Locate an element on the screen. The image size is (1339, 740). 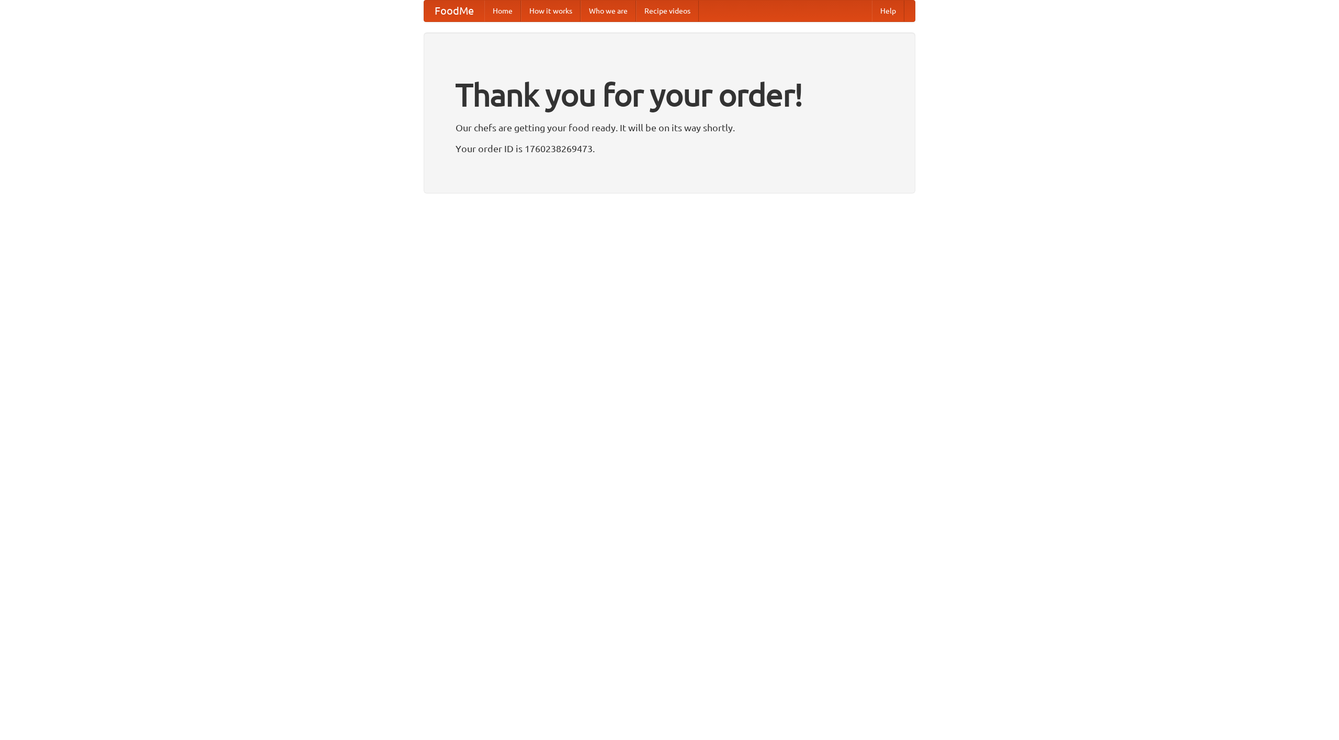
a: Help is located at coordinates (888, 11).